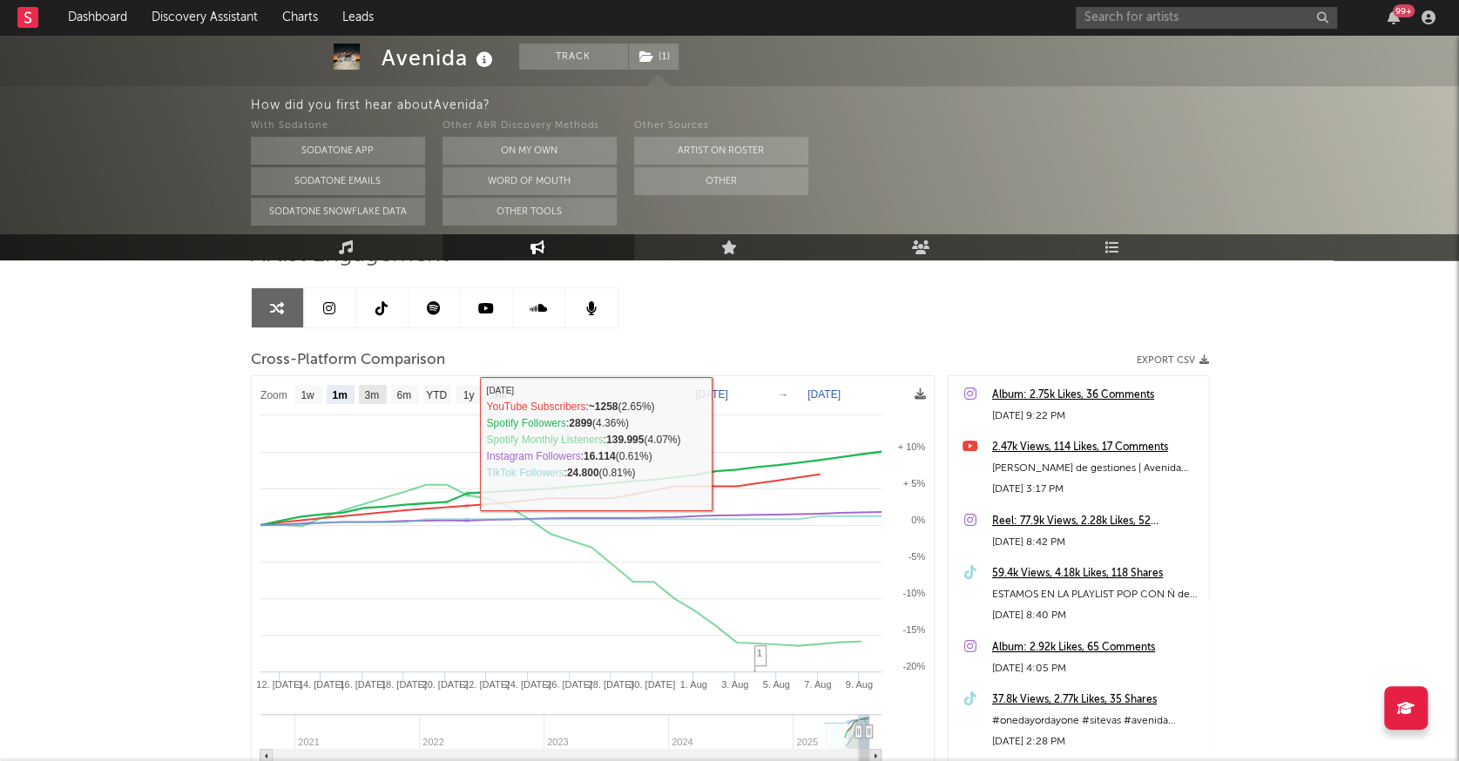 This screenshot has width=1459, height=761. What do you see at coordinates (692, 685) in the screenshot?
I see `text: 1. Aug` at bounding box center [692, 685].